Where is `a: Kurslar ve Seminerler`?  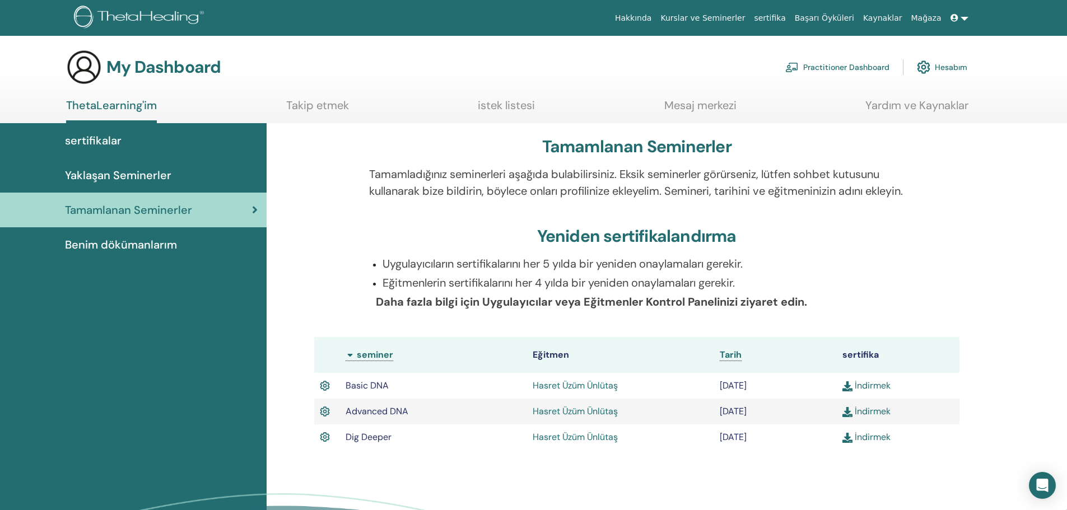 a: Kurslar ve Seminerler is located at coordinates (702, 18).